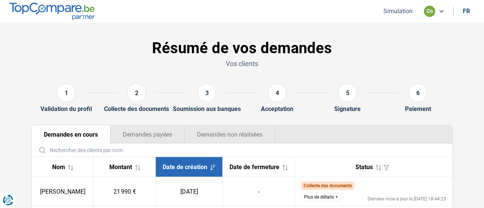  What do you see at coordinates (242, 48) in the screenshot?
I see `h1: Résumé de vos demandes` at bounding box center [242, 48].